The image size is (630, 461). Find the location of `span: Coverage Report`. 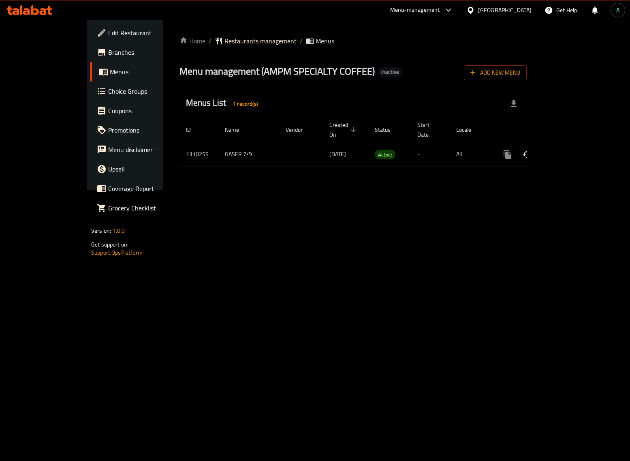

span: Coverage Report is located at coordinates (147, 188).